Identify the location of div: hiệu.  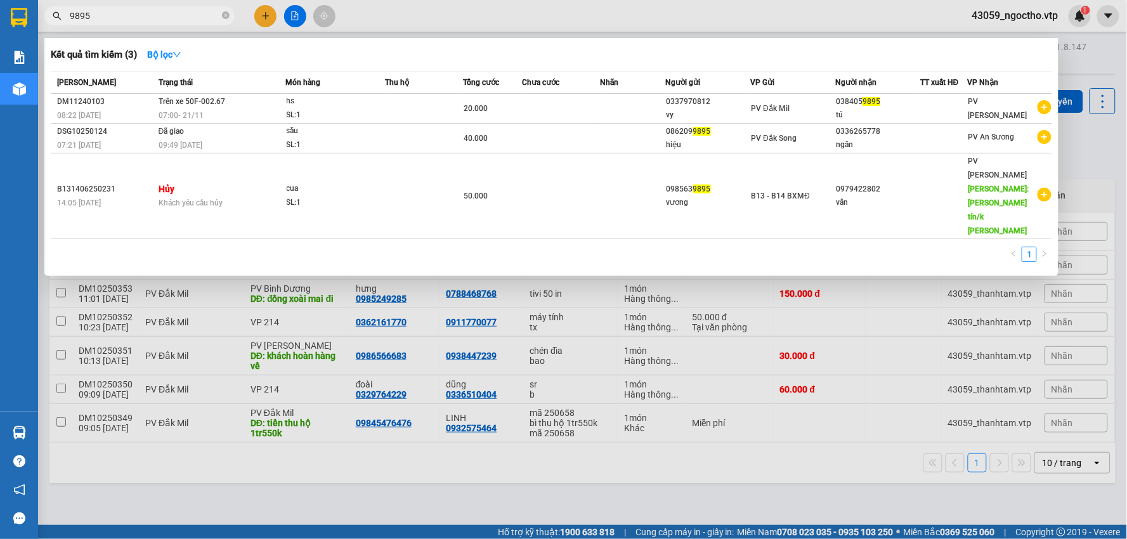
(708, 145).